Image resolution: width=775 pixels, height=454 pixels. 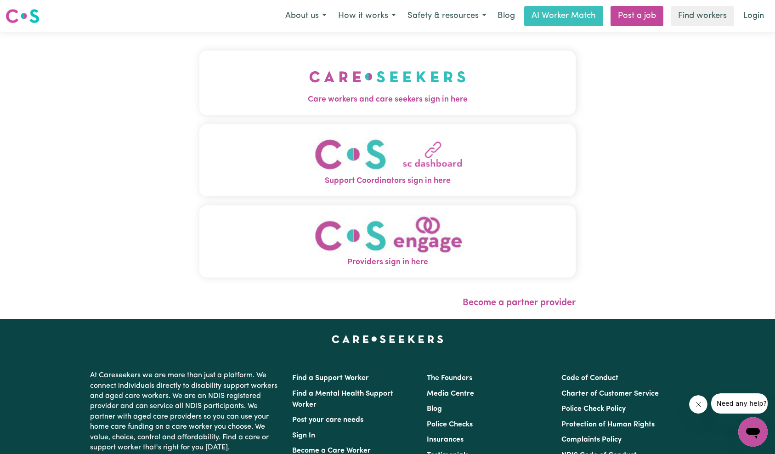 I want to click on button: Support Coordinators sign in here, so click(x=388, y=160).